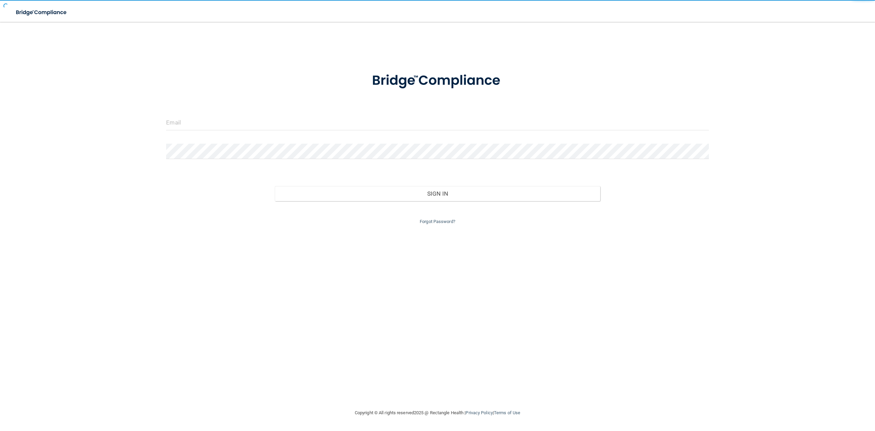 The image size is (875, 431). What do you see at coordinates (438, 221) in the screenshot?
I see `a: Forgot Password?` at bounding box center [438, 221].